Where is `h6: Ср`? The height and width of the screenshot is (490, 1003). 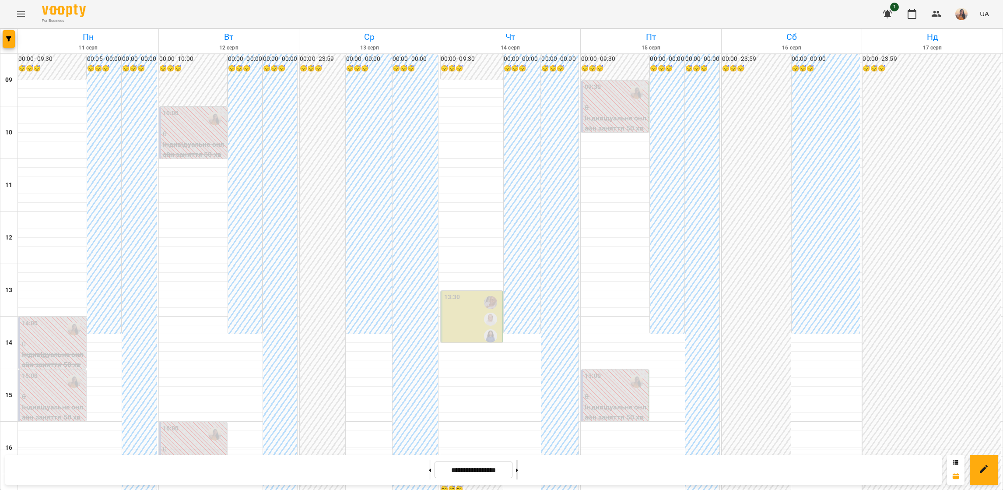 h6: Ср is located at coordinates (369, 37).